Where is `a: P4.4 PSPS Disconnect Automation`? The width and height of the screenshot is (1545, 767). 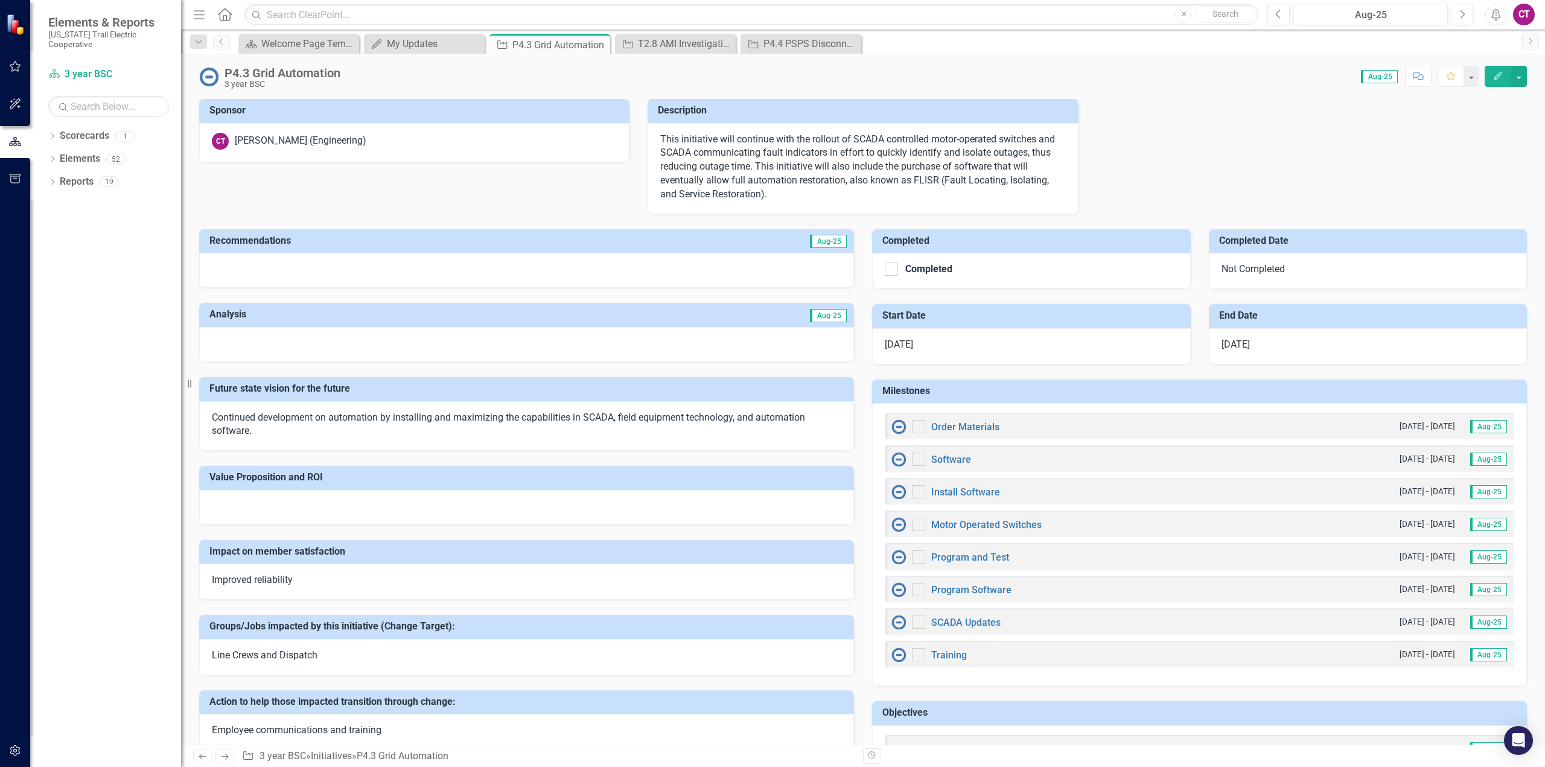
a: P4.4 PSPS Disconnect Automation is located at coordinates (801, 43).